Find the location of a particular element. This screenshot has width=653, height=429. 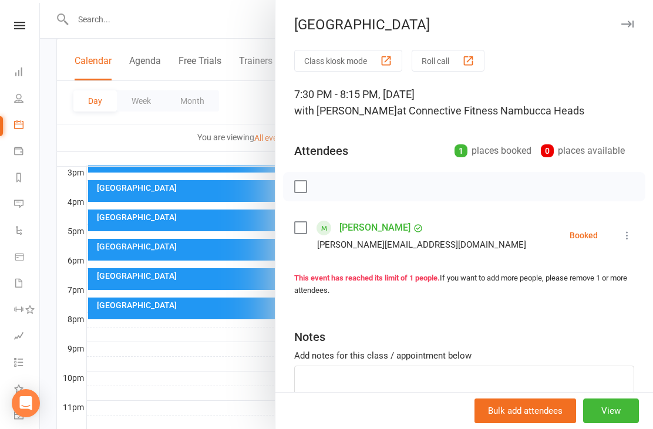

div: places booked is located at coordinates (492, 151).